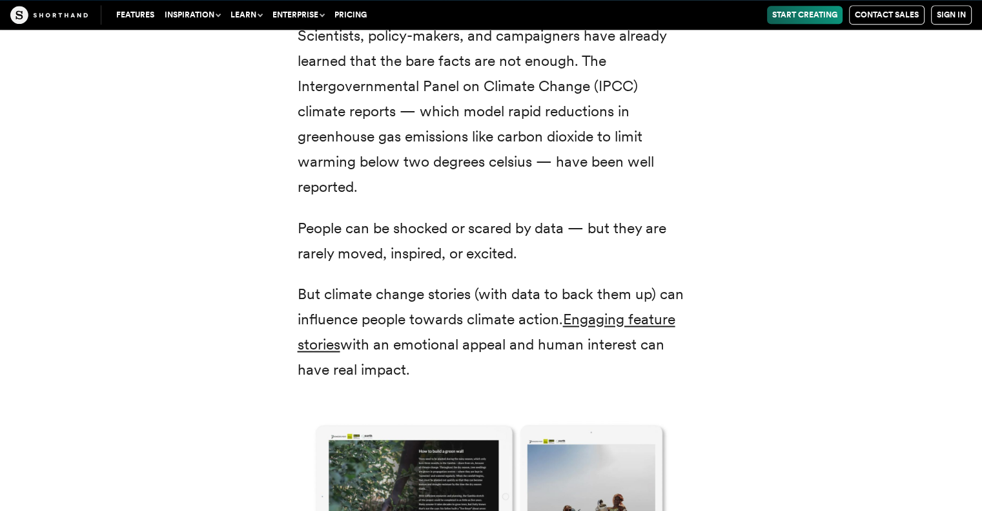 The image size is (982, 511). What do you see at coordinates (951, 15) in the screenshot?
I see `a: Sign in` at bounding box center [951, 15].